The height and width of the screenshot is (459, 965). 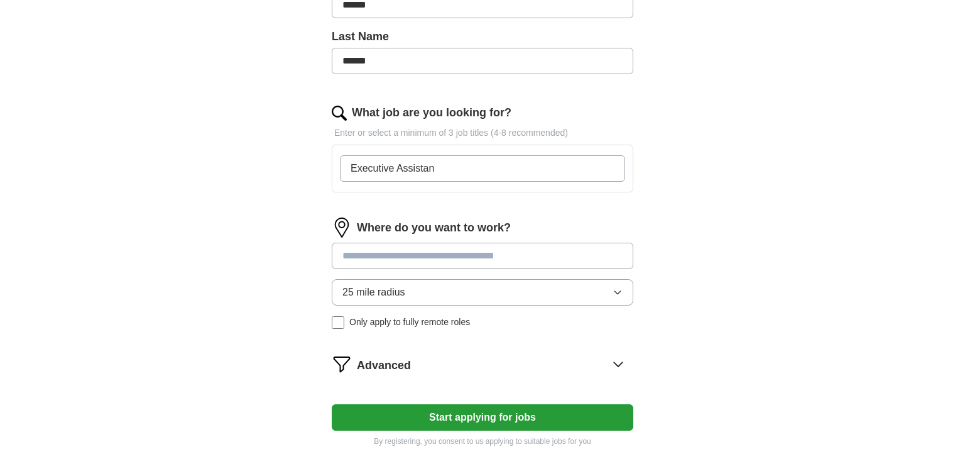 I want to click on label: Where do you want to work?, so click(x=434, y=228).